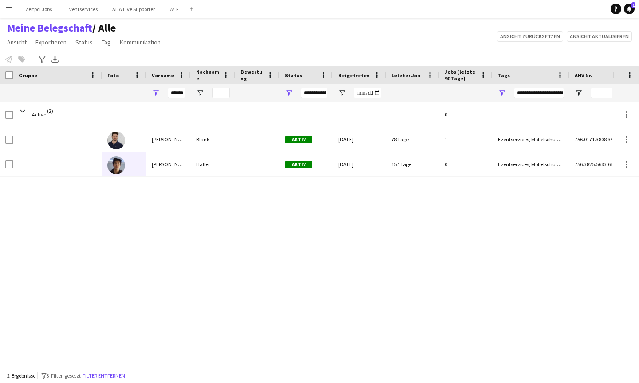  Describe the element at coordinates (113, 75) in the screenshot. I see `span: Foto` at that location.